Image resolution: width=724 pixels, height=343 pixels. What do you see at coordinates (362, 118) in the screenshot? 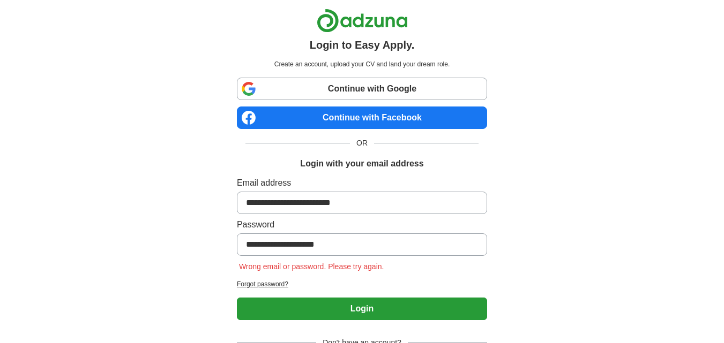
I see `a: Continue with Facebook` at bounding box center [362, 118].